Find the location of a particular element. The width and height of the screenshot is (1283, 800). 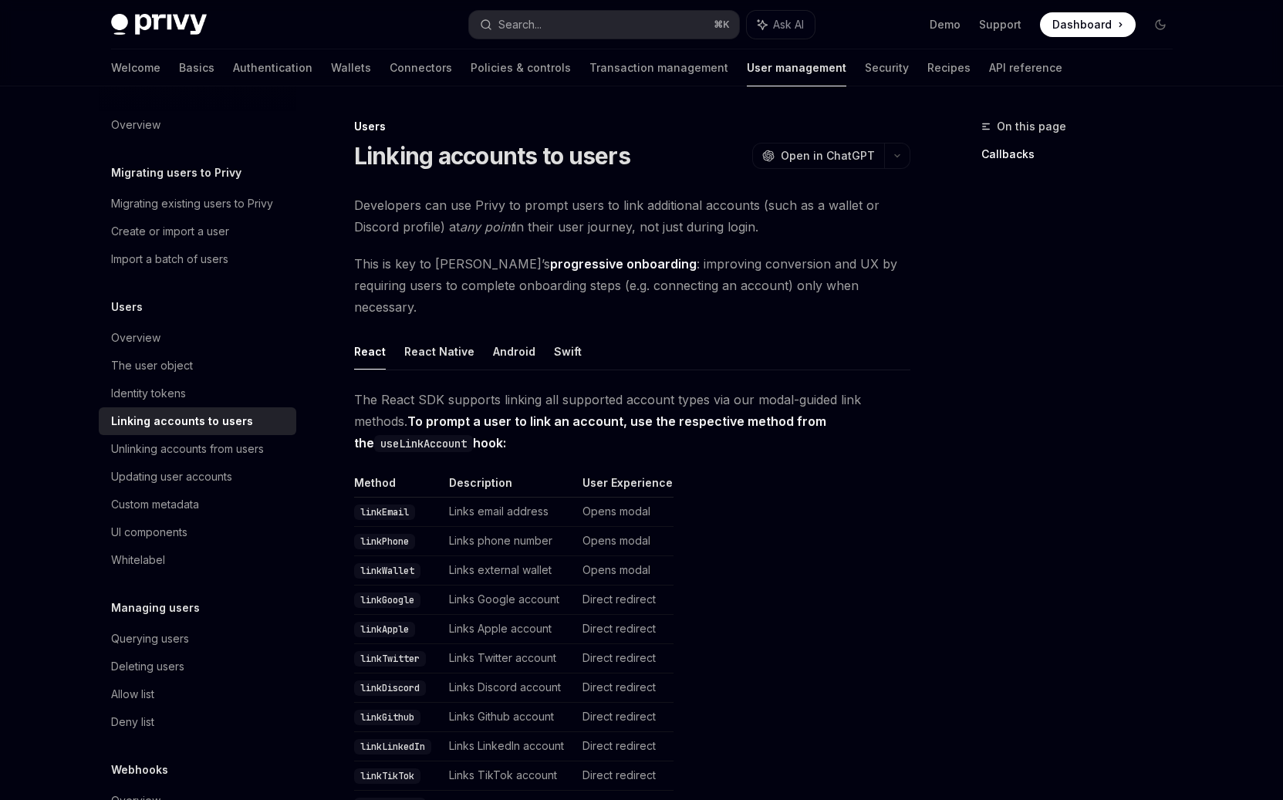

a: Identity tokens is located at coordinates (198, 394).